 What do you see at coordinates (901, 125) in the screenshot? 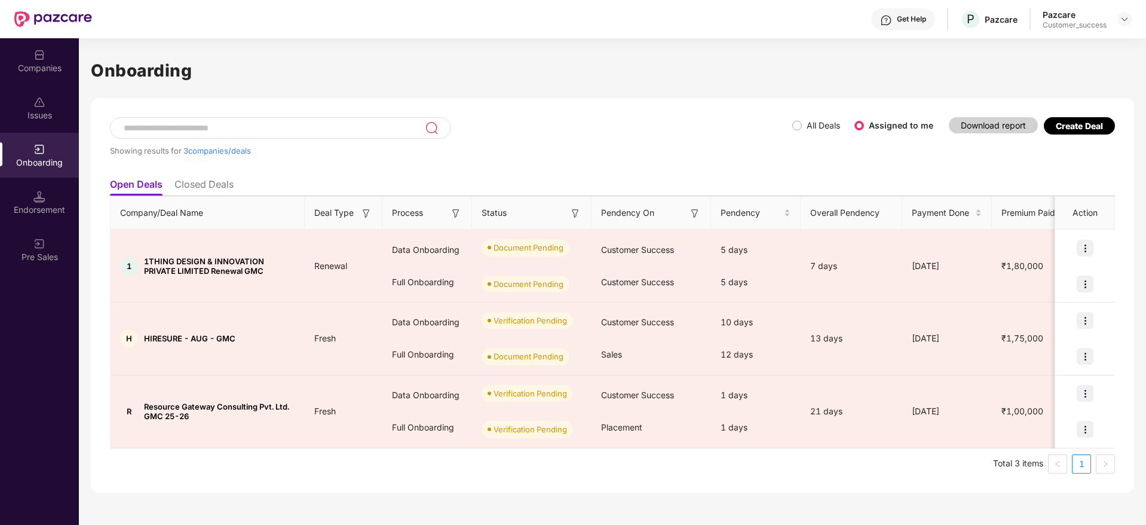
I see `label: Assigned to me` at bounding box center [901, 125].